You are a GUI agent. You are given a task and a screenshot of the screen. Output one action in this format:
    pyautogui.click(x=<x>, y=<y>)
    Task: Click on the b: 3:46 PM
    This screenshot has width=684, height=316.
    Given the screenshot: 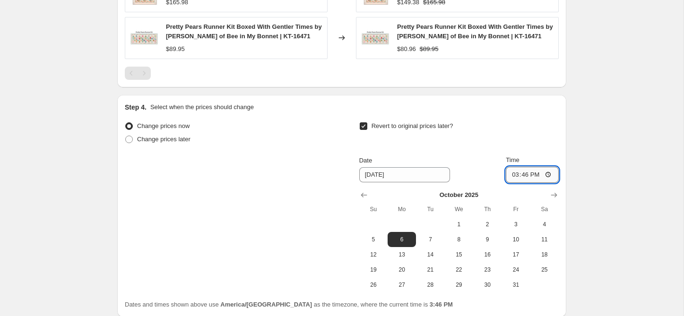 What is the action you would take?
    pyautogui.click(x=441, y=304)
    